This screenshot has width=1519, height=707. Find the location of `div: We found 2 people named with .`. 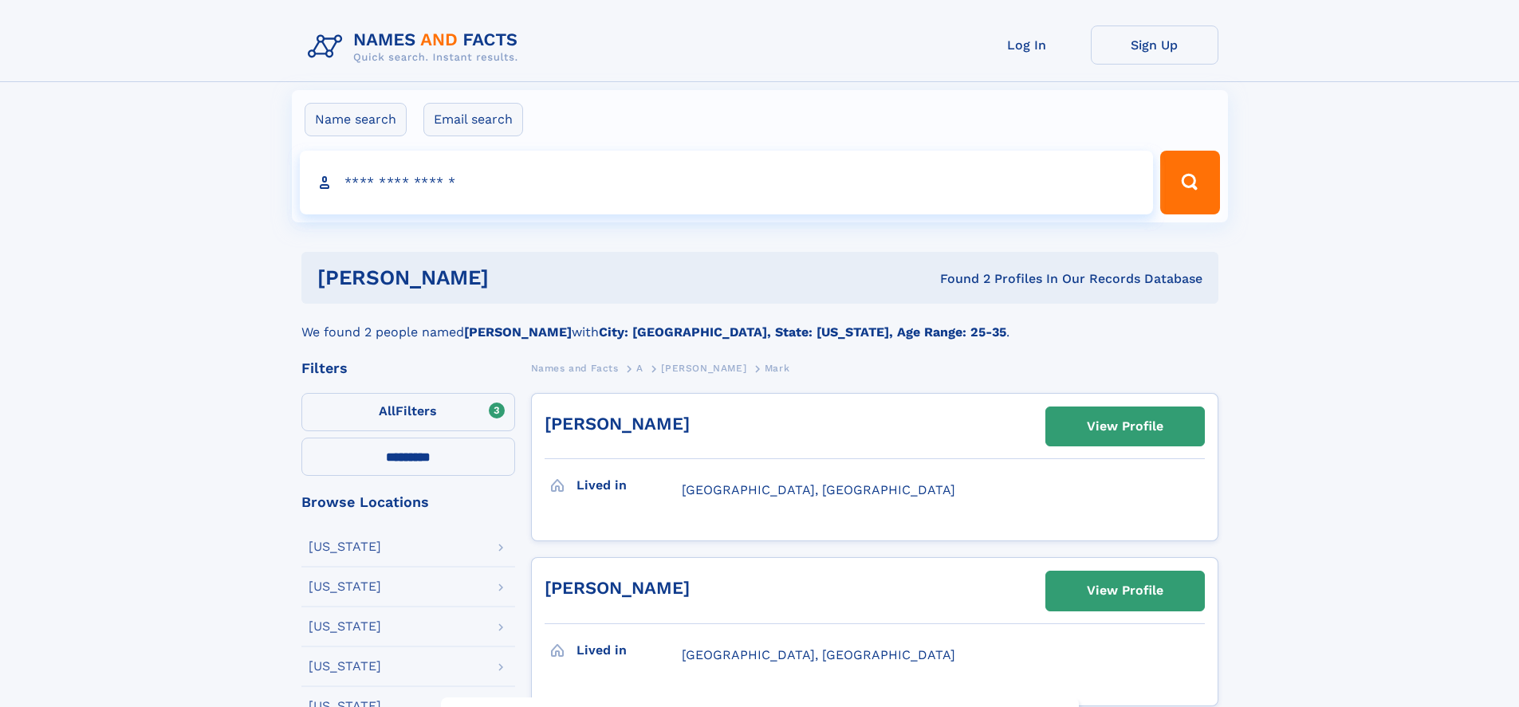

div: We found 2 people named with . is located at coordinates (760, 323).